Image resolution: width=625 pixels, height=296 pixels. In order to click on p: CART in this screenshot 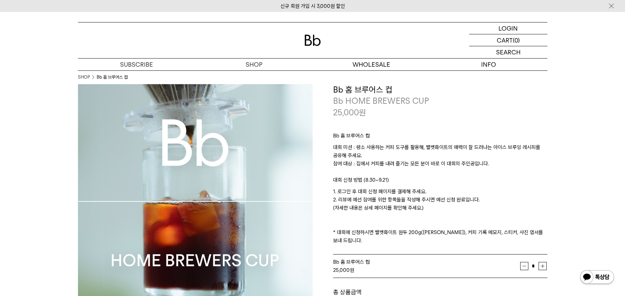, I will do `click(504, 40)`.